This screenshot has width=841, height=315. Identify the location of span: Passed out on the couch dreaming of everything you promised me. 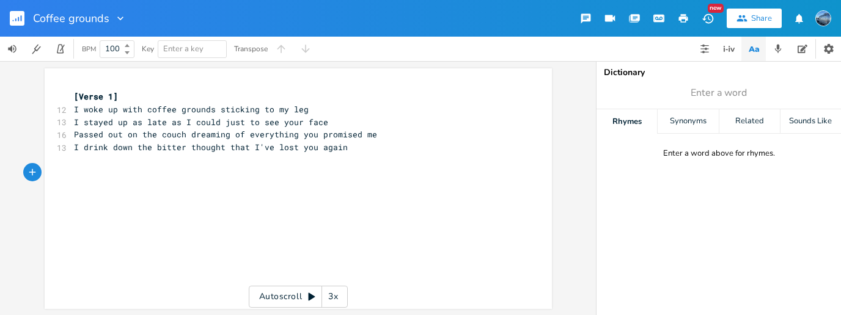
(225, 134).